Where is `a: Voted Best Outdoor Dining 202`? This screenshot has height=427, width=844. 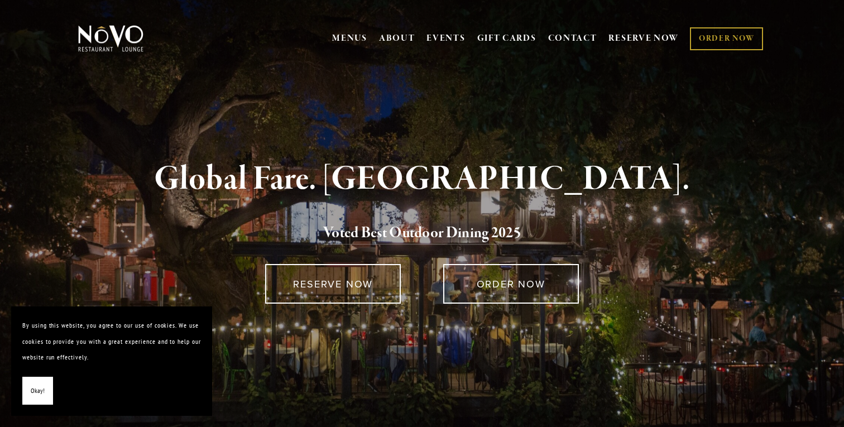
a: Voted Best Outdoor Dining 202 is located at coordinates (418, 234).